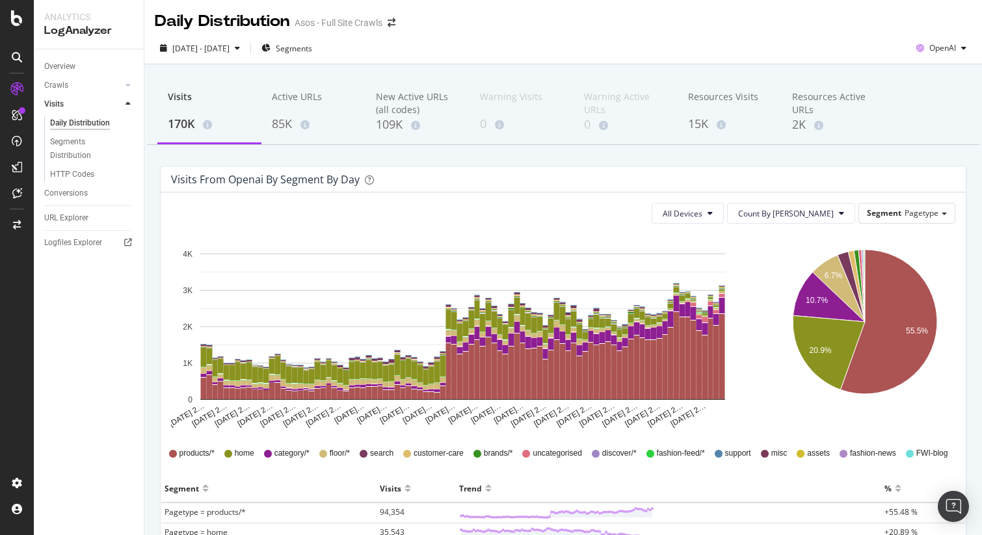 The image size is (982, 535). I want to click on span: discover/*, so click(619, 453).